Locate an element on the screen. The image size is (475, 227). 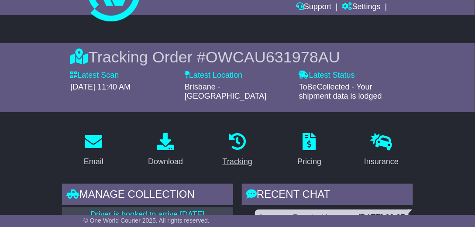
div: Download is located at coordinates (166, 162).